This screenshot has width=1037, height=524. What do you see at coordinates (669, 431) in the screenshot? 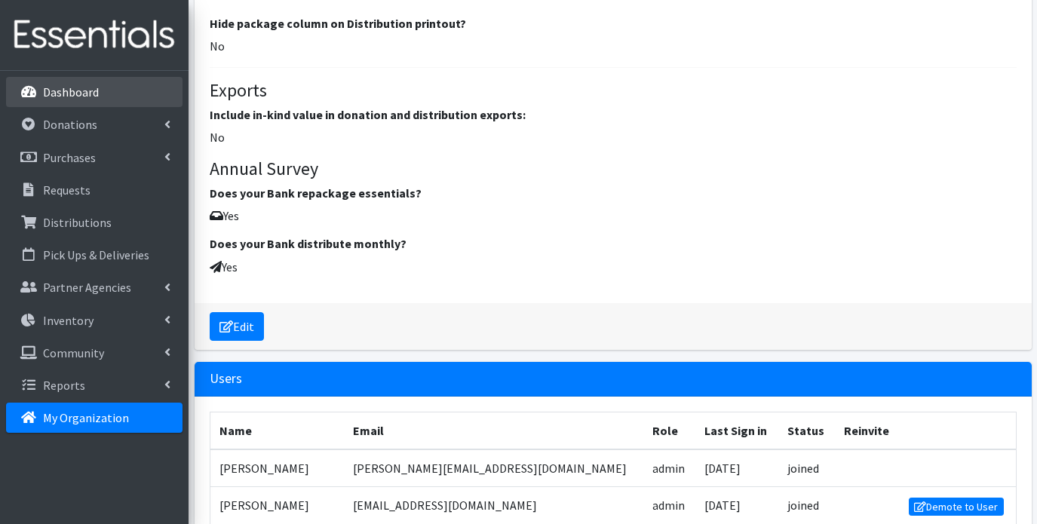
I see `th: Role` at bounding box center [669, 431].